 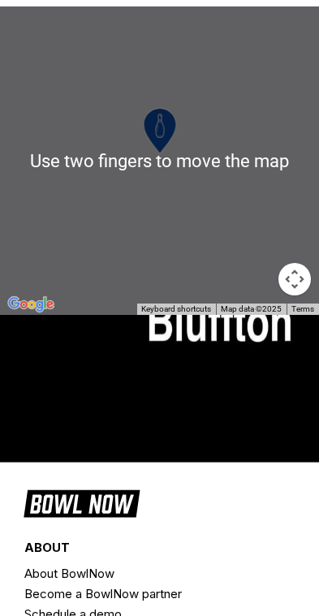 What do you see at coordinates (159, 573) in the screenshot?
I see `a: About BowlNow` at bounding box center [159, 573].